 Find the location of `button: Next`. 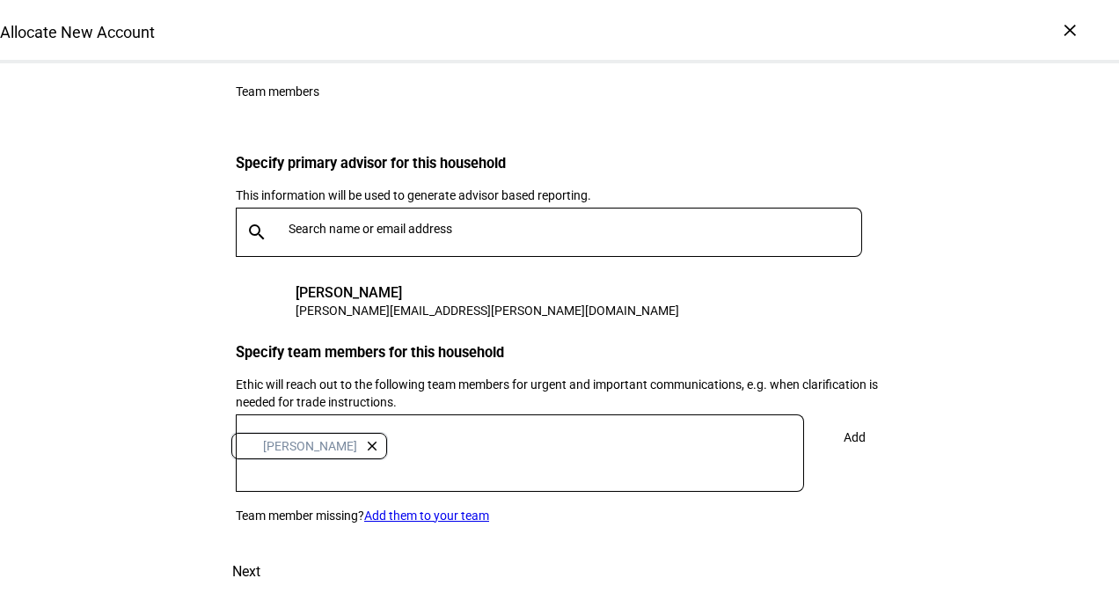

button: Next is located at coordinates (246, 572).